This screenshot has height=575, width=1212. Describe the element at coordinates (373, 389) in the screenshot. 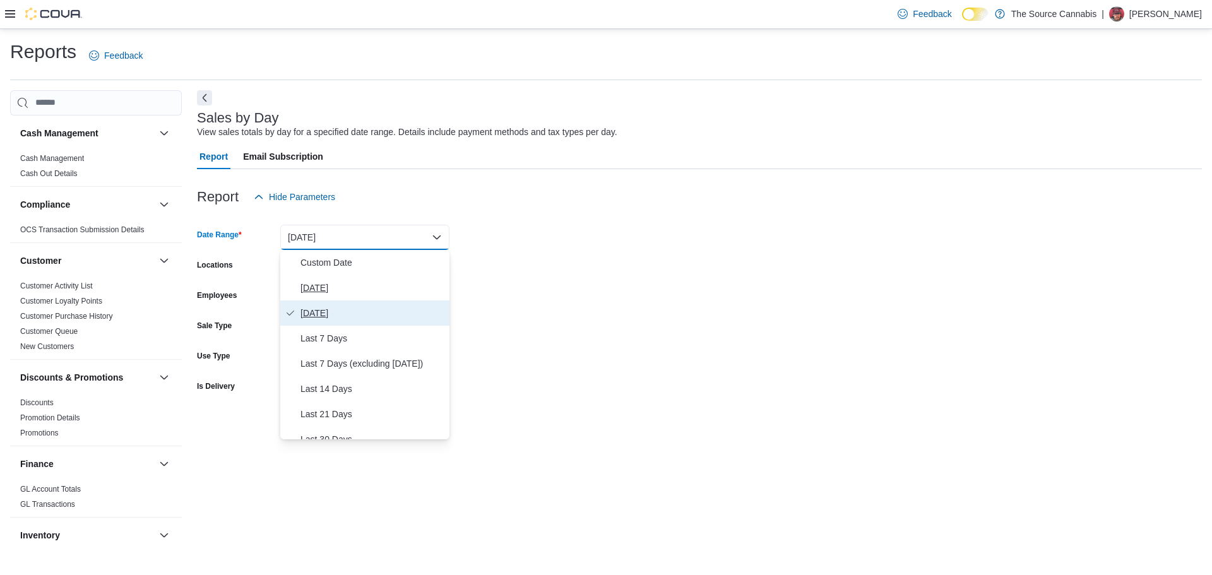

I see `span: Last 14 Days` at that location.